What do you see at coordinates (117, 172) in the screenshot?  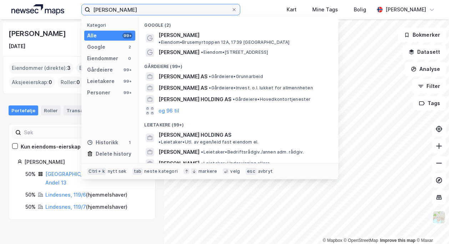 I see `div: nytt søk` at bounding box center [117, 172].